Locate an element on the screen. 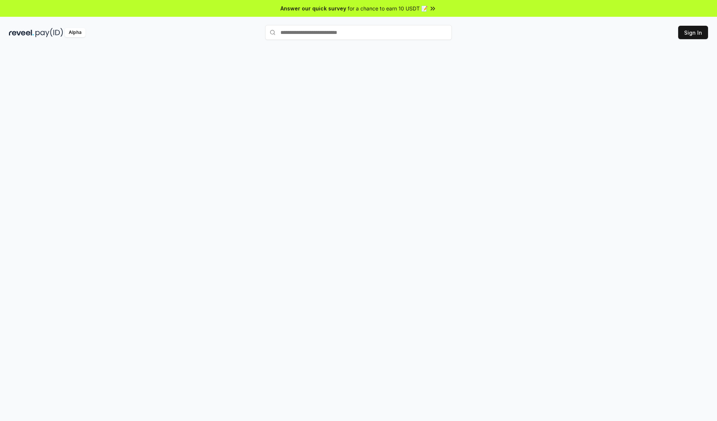  img: pay_id is located at coordinates (49, 32).